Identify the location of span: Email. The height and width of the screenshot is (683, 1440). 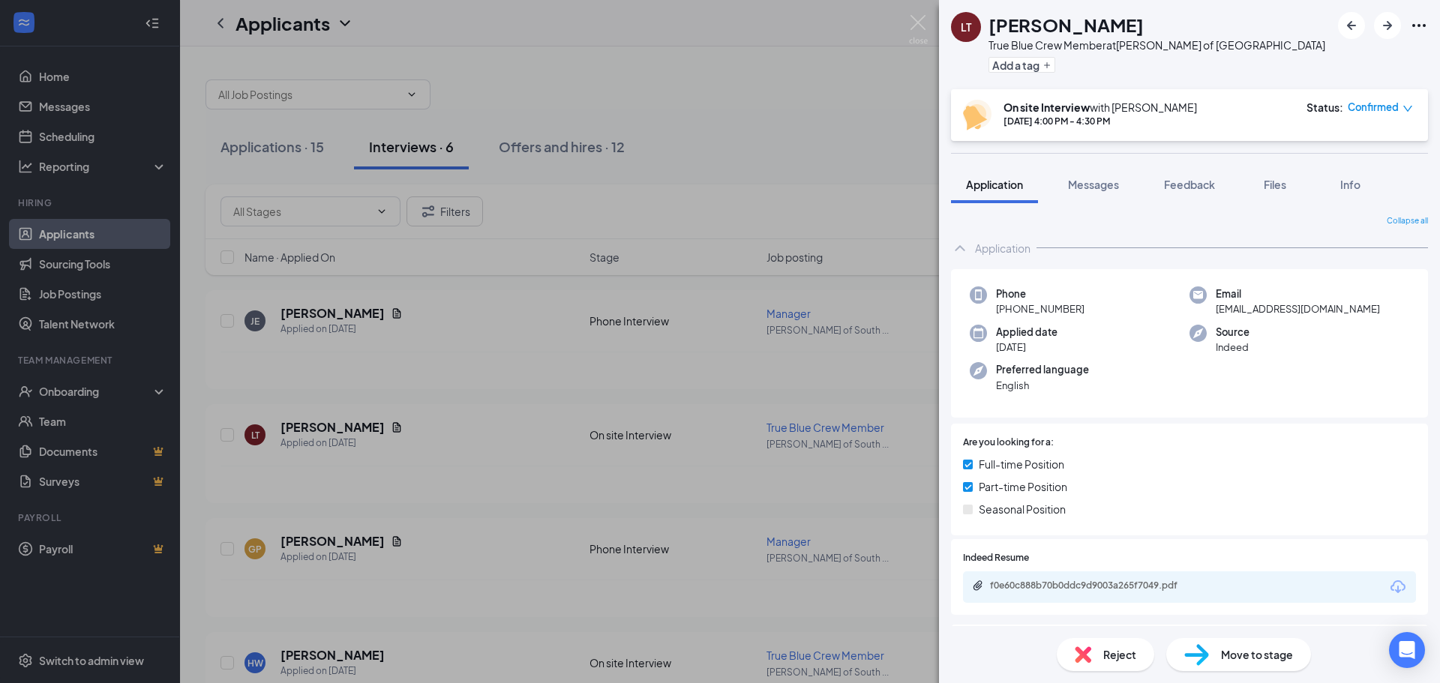
(1298, 294).